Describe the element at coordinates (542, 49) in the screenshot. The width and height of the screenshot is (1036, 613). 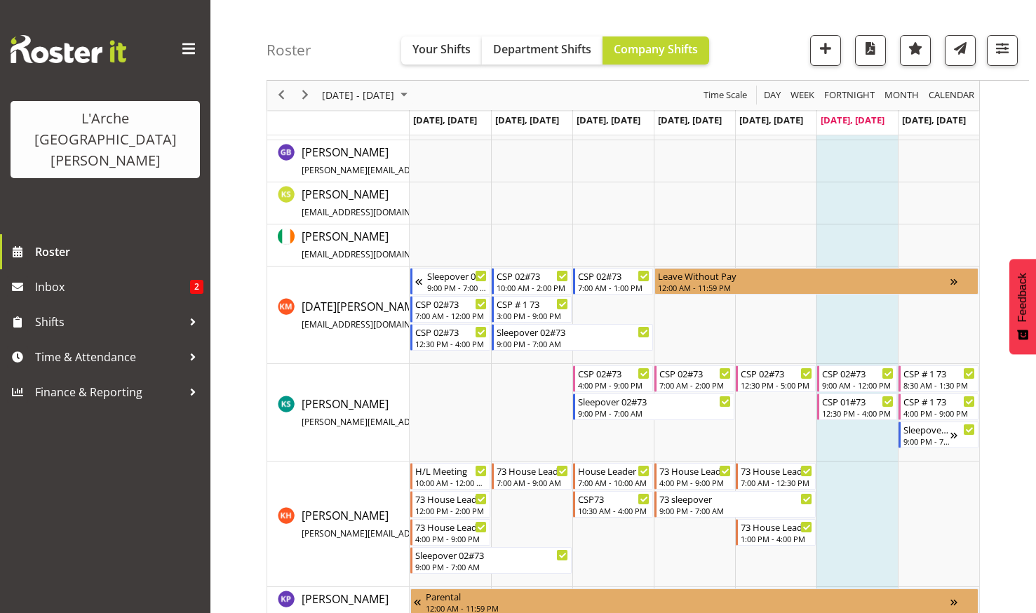
I see `span: Department Shifts` at that location.